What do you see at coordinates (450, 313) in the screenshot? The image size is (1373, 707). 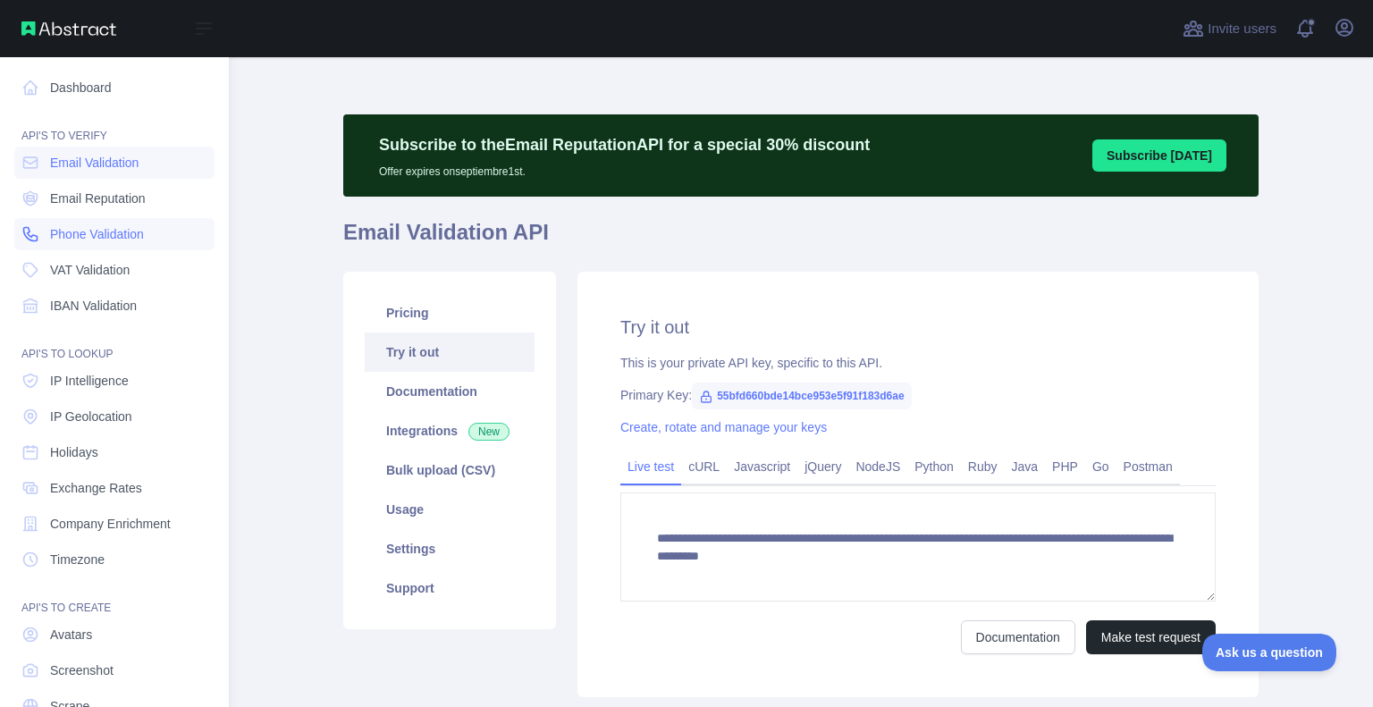 I see `a: Pricing` at bounding box center [450, 313].